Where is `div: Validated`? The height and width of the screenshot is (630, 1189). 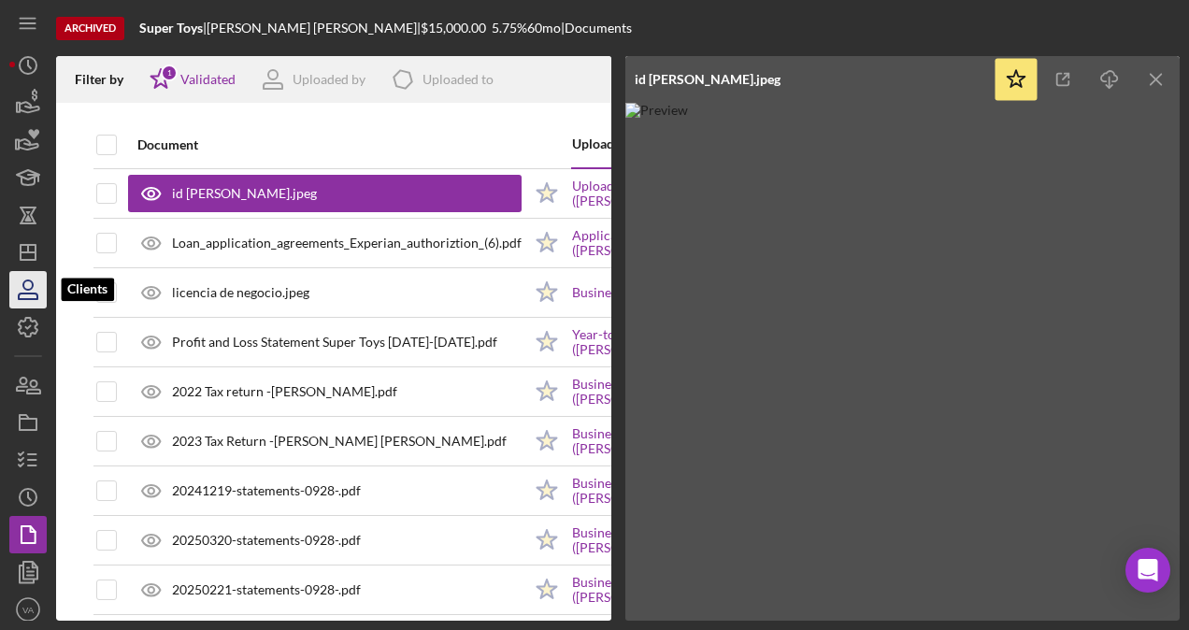 div: Validated is located at coordinates (208, 79).